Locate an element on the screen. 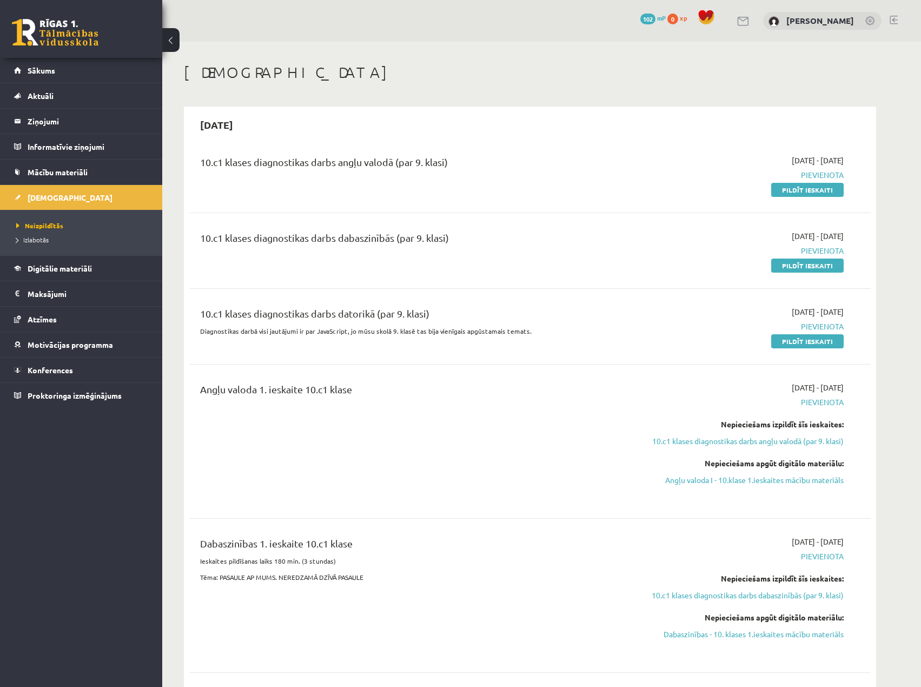 This screenshot has width=921, height=687. a: Proktoringa izmēģinājums is located at coordinates (81, 395).